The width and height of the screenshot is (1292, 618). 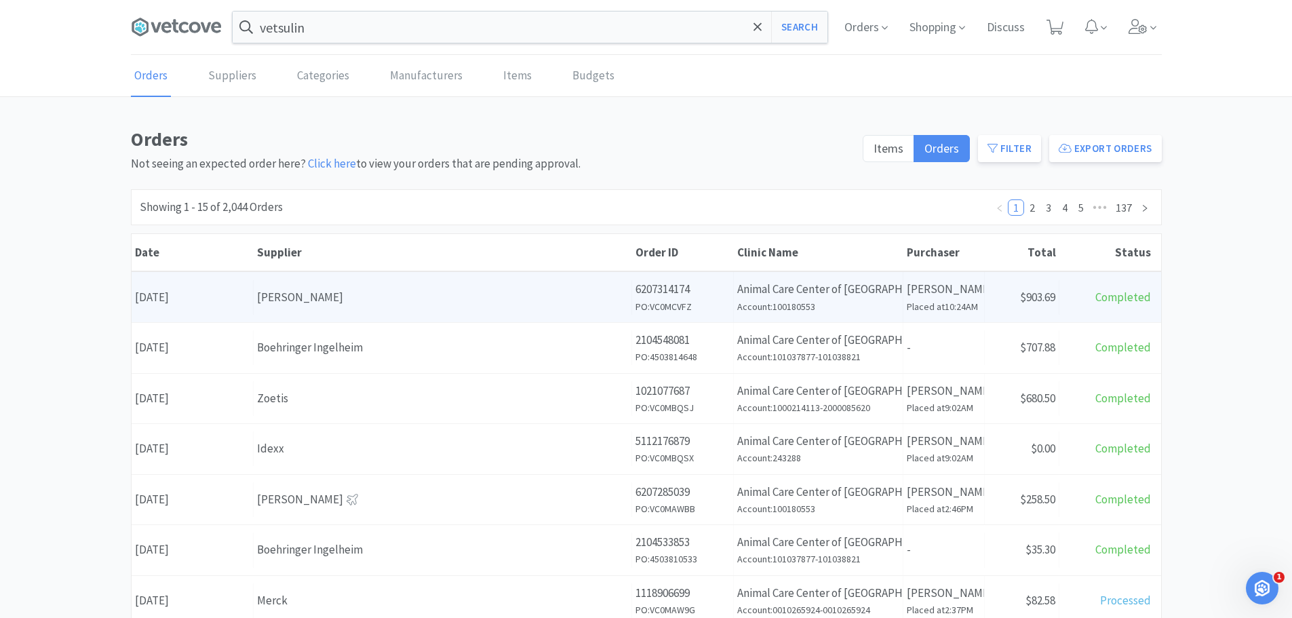 I want to click on li: 2, so click(x=1033, y=208).